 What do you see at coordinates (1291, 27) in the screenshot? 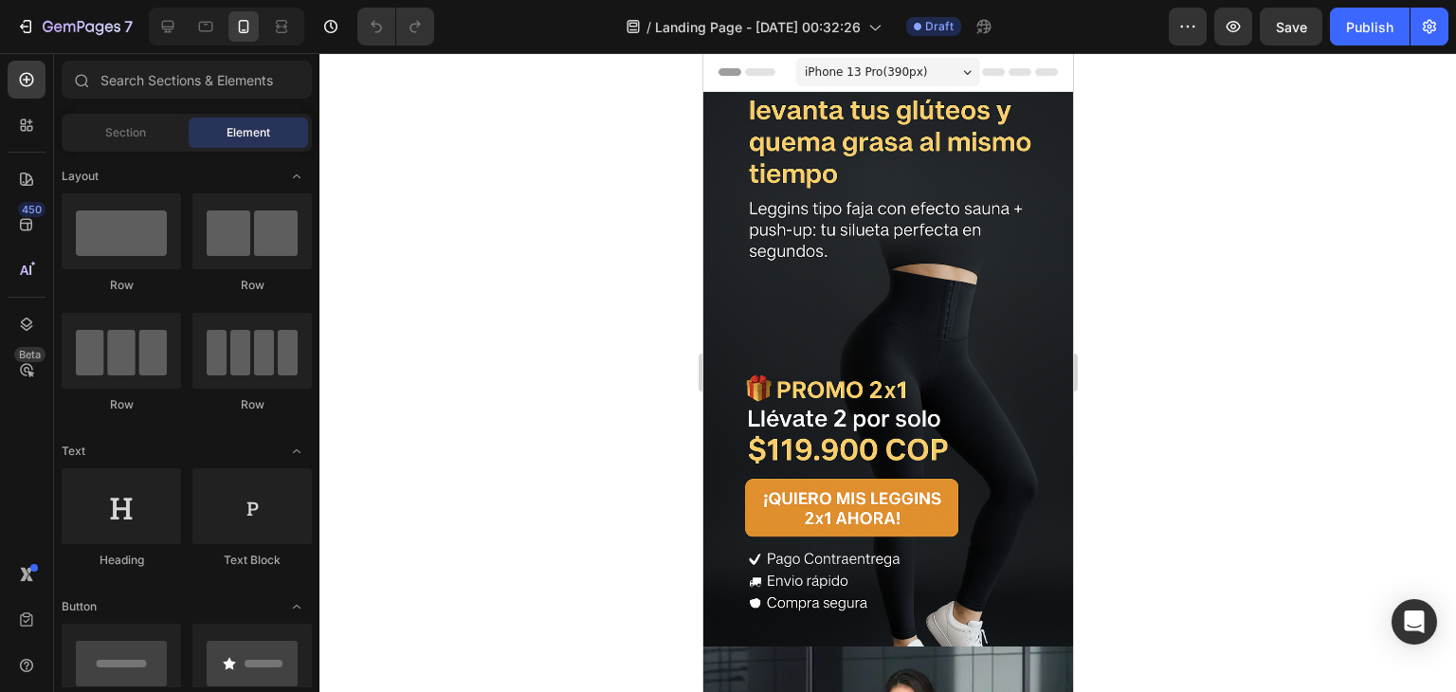
I see `span: Save` at bounding box center [1291, 27].